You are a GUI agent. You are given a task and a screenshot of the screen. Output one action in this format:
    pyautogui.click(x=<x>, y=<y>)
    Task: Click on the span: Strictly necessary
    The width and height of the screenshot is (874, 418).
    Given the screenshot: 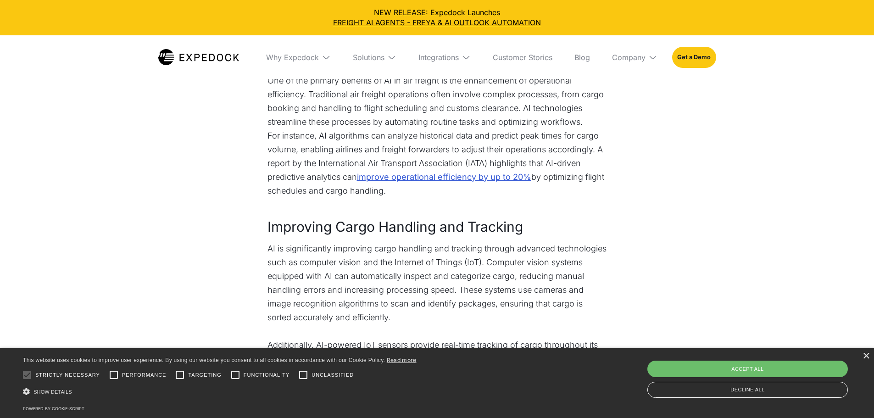 What is the action you would take?
    pyautogui.click(x=67, y=375)
    